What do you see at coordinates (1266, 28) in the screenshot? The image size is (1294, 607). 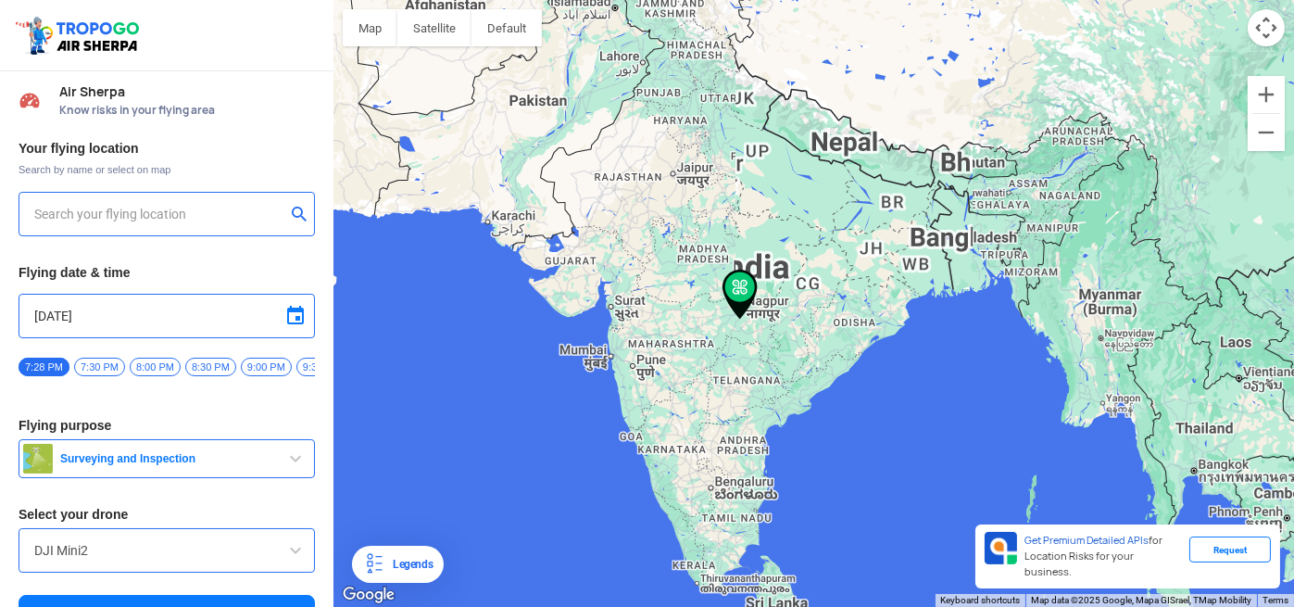 I see `button: Map camera controls` at bounding box center [1266, 28].